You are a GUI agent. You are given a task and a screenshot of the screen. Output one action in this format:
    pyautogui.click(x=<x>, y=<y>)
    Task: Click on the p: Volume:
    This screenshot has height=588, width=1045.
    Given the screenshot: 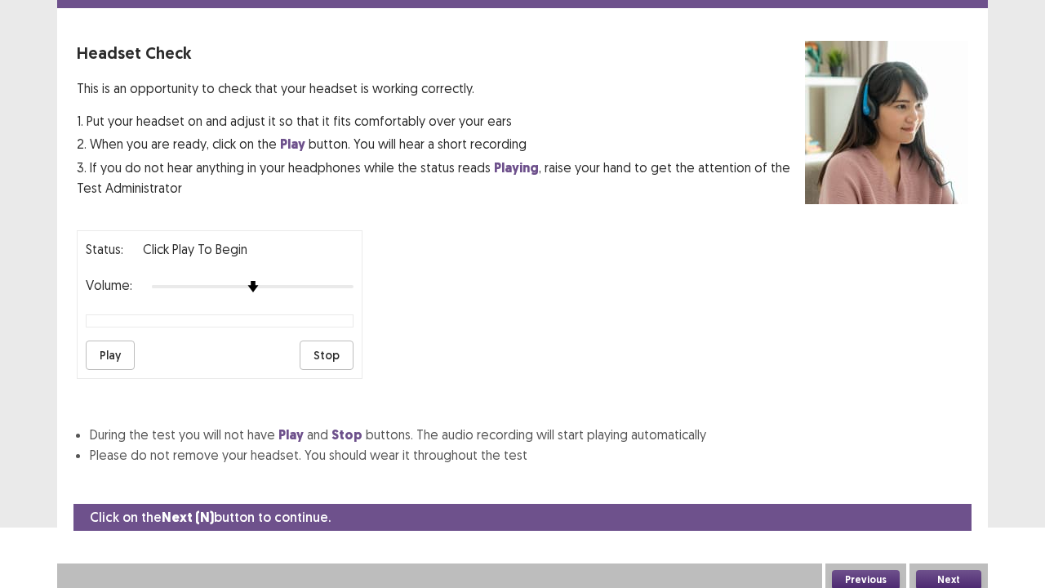 What is the action you would take?
    pyautogui.click(x=109, y=285)
    